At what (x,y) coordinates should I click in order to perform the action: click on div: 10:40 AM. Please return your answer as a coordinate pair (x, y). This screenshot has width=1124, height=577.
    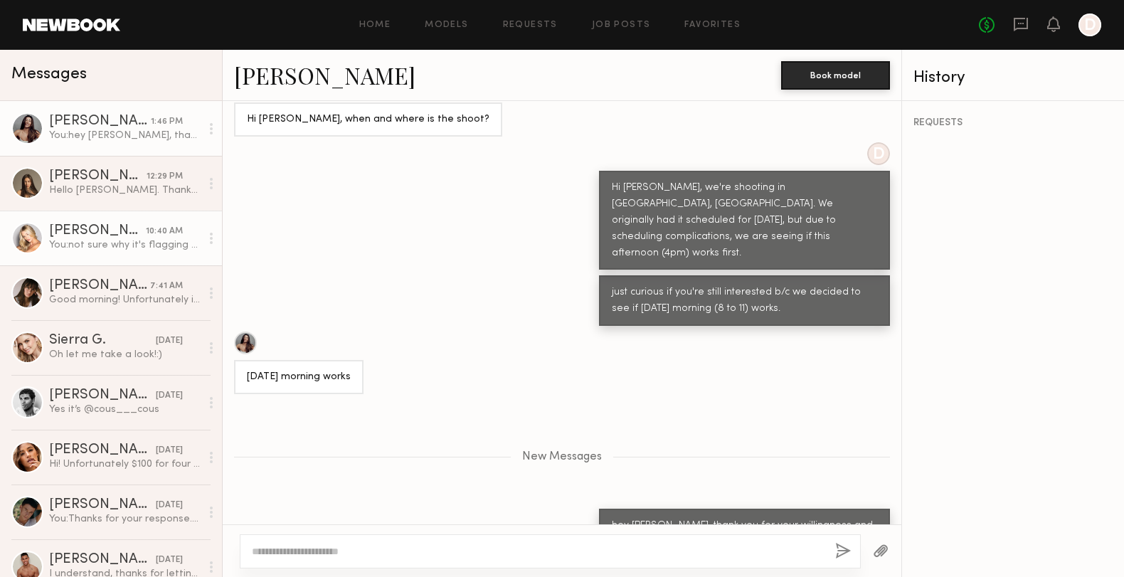
    Looking at the image, I should click on (164, 231).